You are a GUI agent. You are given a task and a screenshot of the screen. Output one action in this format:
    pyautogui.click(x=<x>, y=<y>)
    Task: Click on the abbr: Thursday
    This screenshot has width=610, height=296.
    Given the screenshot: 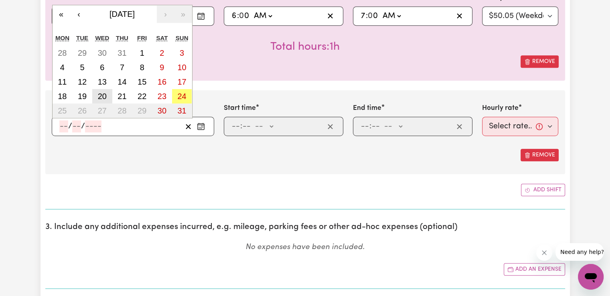 What is the action you would take?
    pyautogui.click(x=122, y=38)
    